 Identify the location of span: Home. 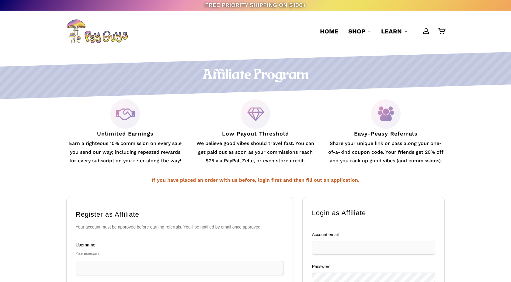
(329, 31).